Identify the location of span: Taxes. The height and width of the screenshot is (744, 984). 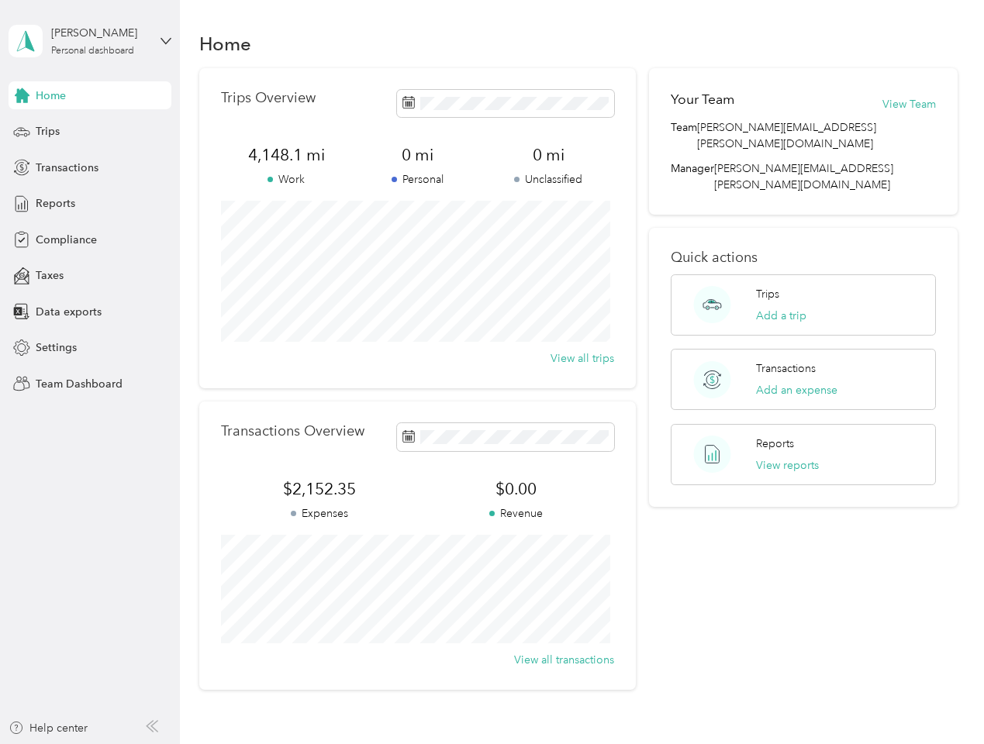
(50, 275).